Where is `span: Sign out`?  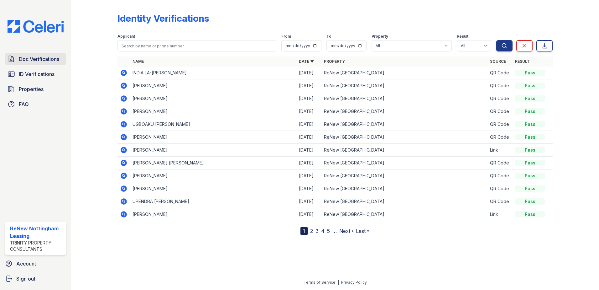 span: Sign out is located at coordinates (26, 278).